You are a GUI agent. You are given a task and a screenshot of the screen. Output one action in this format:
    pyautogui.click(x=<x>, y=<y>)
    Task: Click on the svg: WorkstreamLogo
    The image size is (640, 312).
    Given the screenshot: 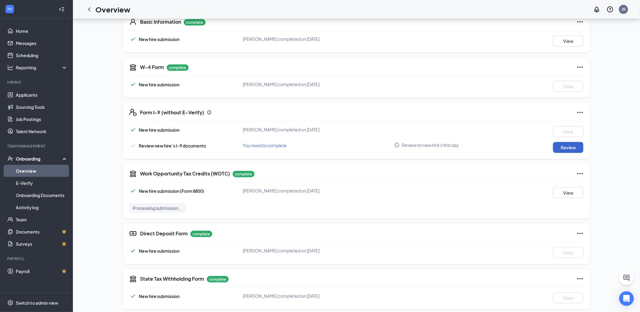 What is the action you would take?
    pyautogui.click(x=10, y=9)
    